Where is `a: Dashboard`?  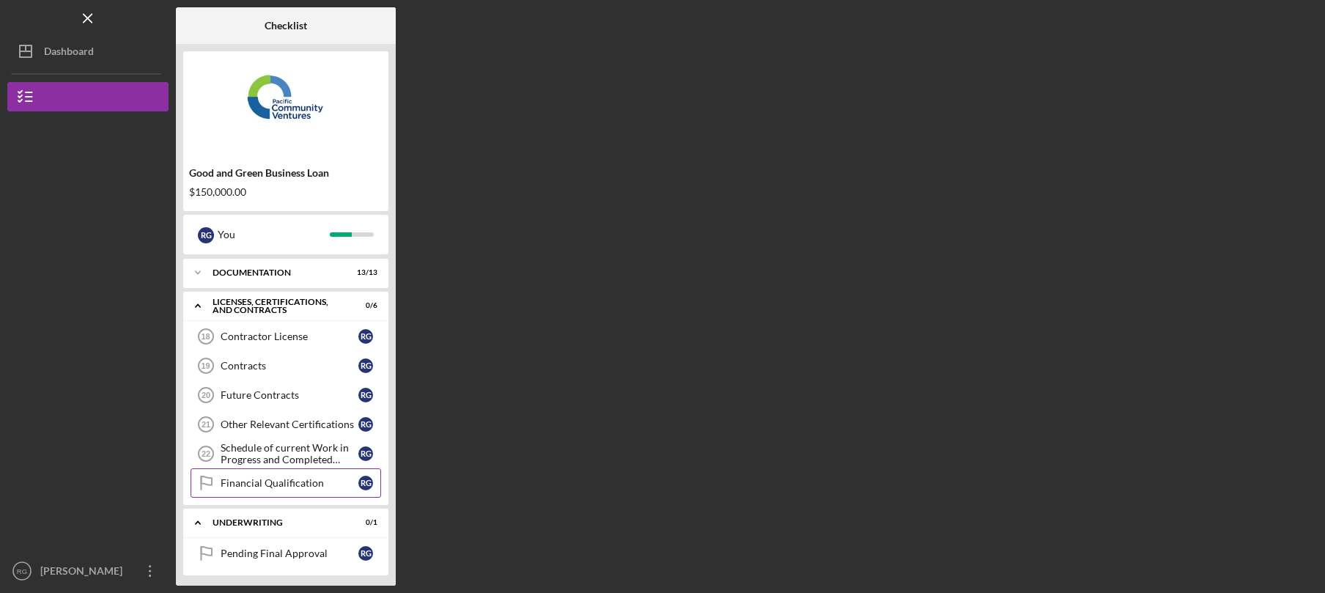 a: Dashboard is located at coordinates (88, 51).